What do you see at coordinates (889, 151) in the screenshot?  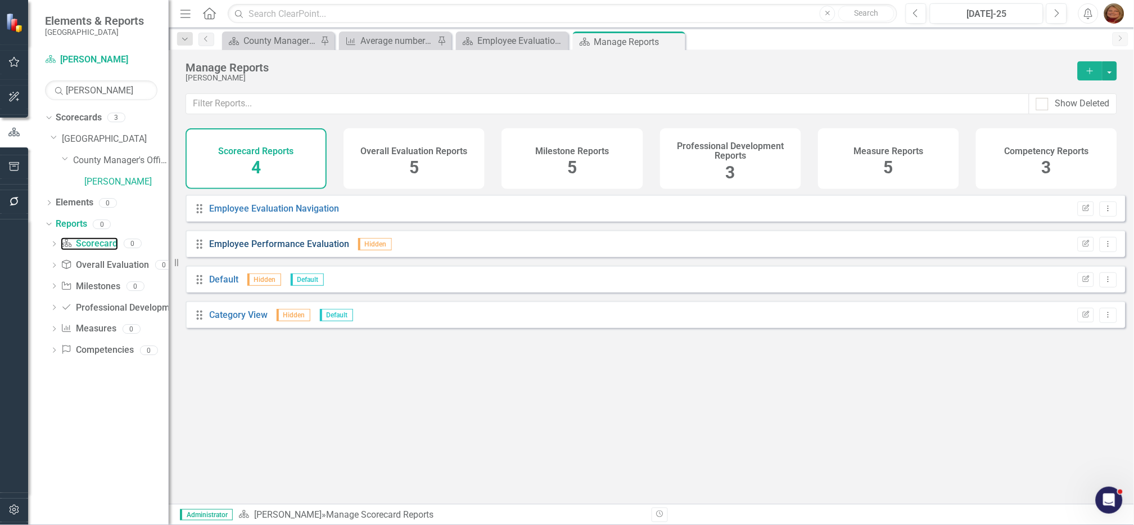 I see `h4: Measure Reports` at bounding box center [889, 151].